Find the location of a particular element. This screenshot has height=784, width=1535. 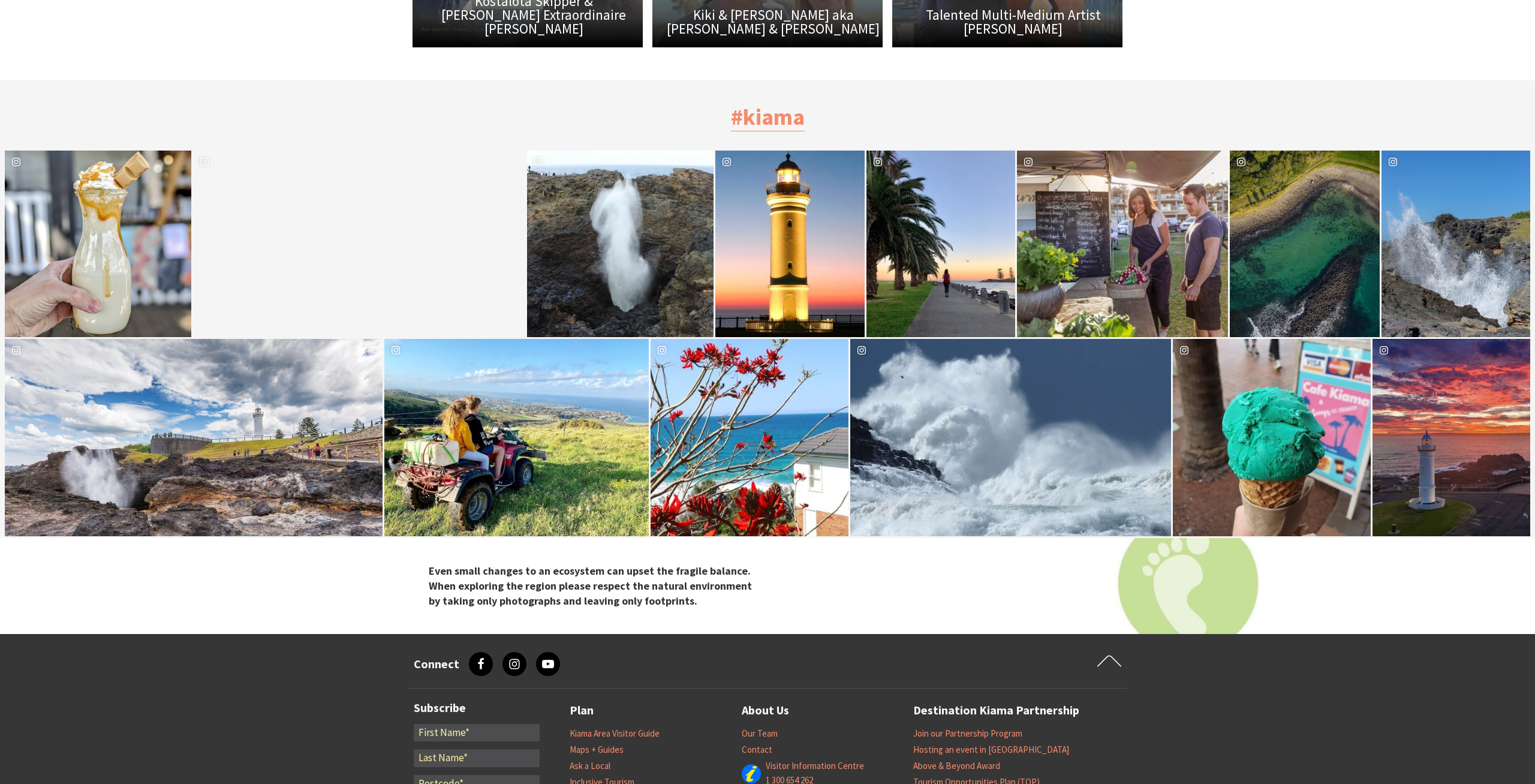

button: image gallery, click to learn more about photo: Sunrise at the Kiama lighthouse before they took ... is located at coordinates (1451, 437).